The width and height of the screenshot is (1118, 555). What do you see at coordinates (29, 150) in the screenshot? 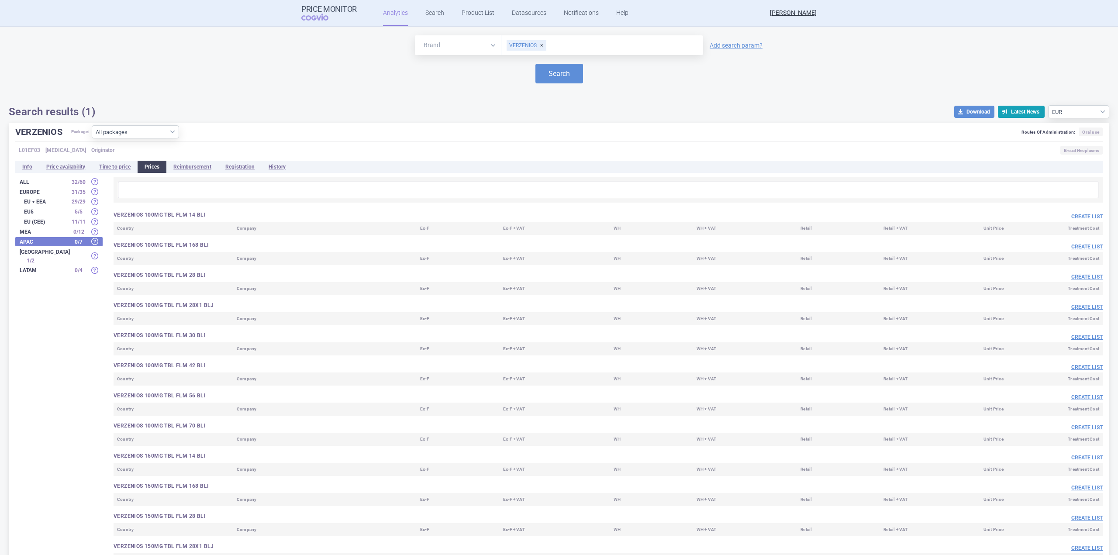
I see `span: L01EF03` at bounding box center [29, 150].